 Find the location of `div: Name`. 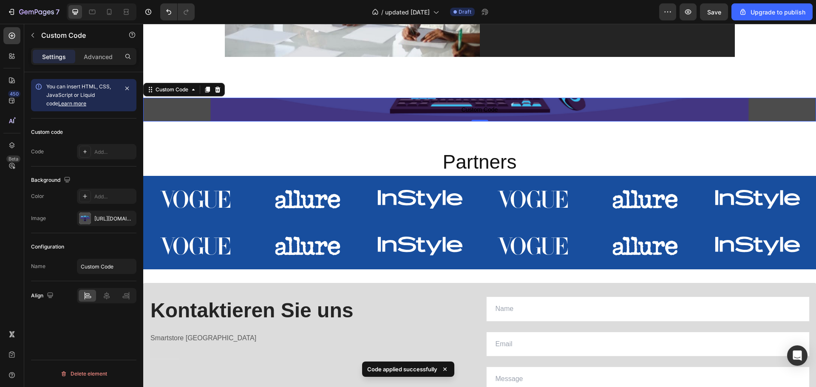

div: Name is located at coordinates (38, 266).